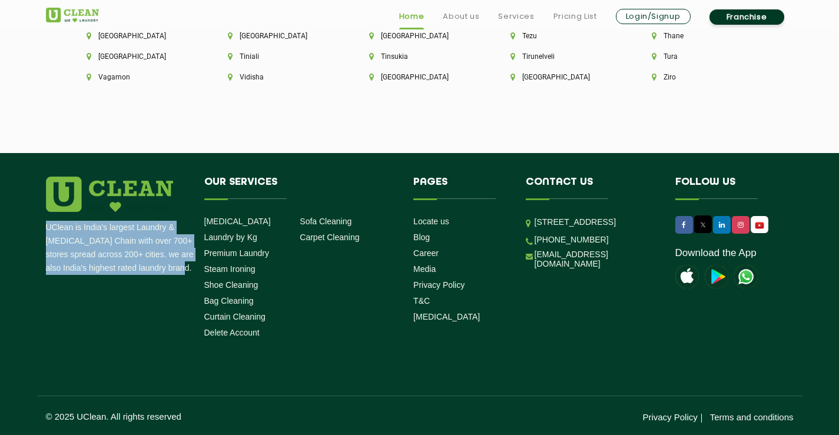  What do you see at coordinates (752, 417) in the screenshot?
I see `a: Terms and conditions` at bounding box center [752, 417].